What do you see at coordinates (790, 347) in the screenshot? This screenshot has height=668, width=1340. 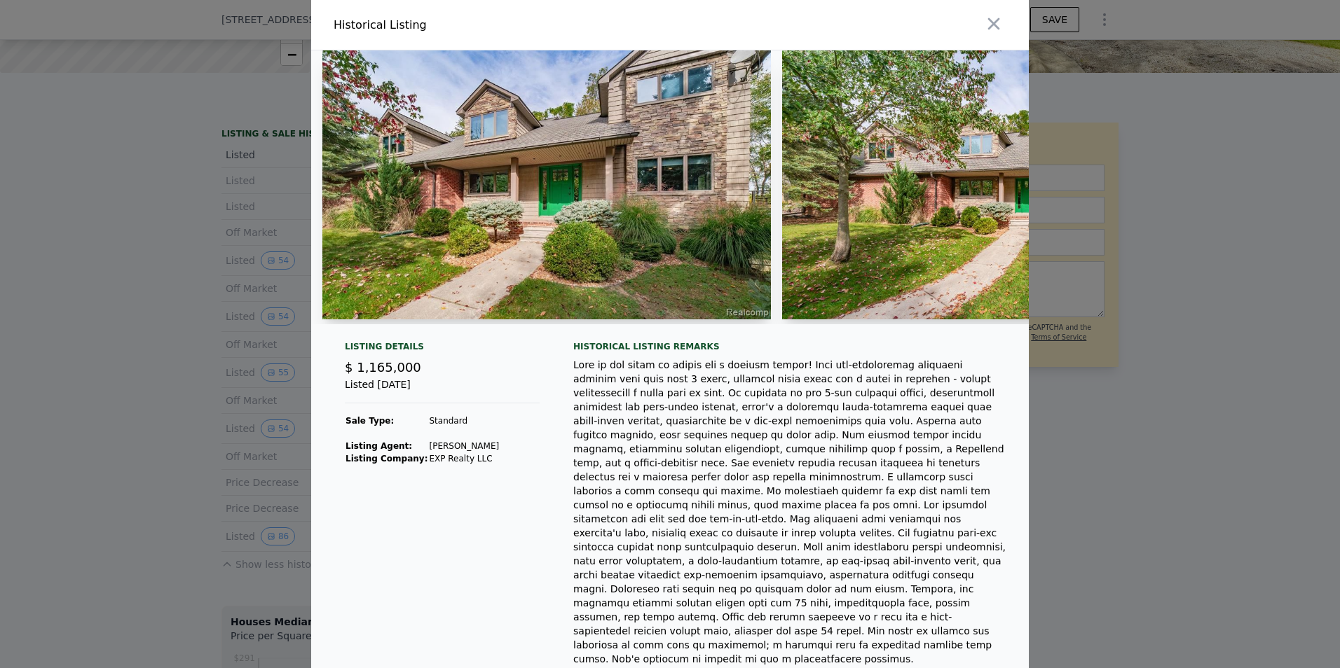 I see `div: Historical Listing remarks` at bounding box center [790, 347].